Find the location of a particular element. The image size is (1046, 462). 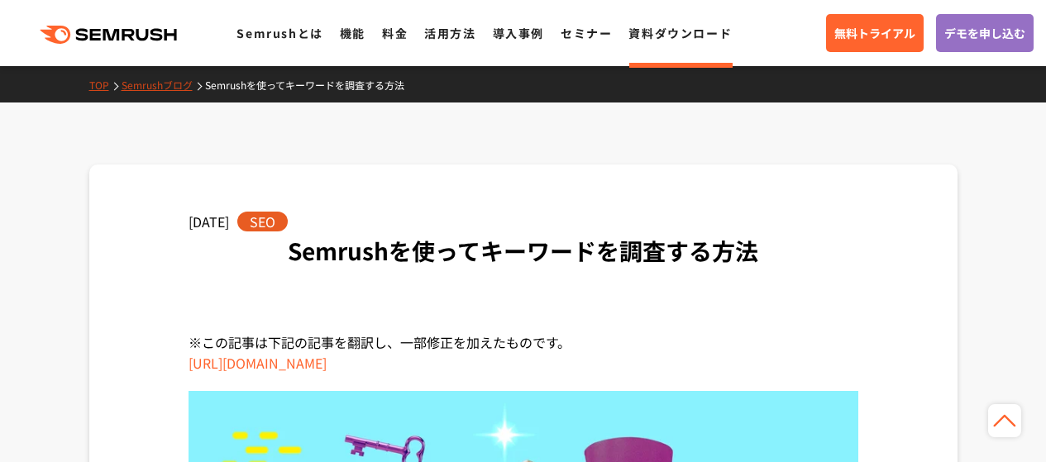

span: SEO is located at coordinates (262, 222).